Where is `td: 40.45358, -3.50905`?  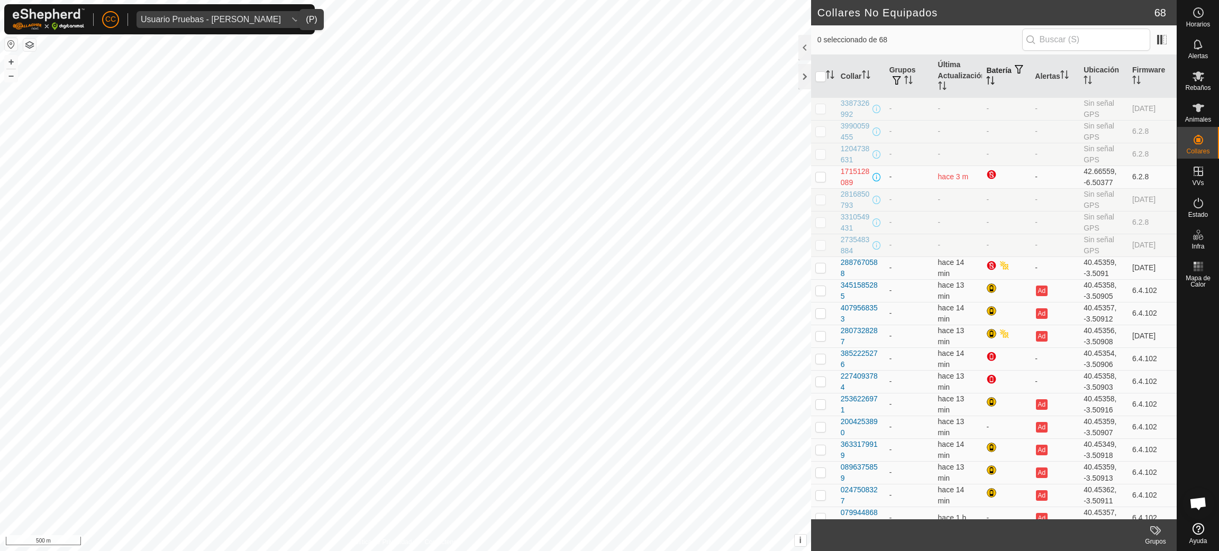 td: 40.45358, -3.50905 is located at coordinates (1104, 291).